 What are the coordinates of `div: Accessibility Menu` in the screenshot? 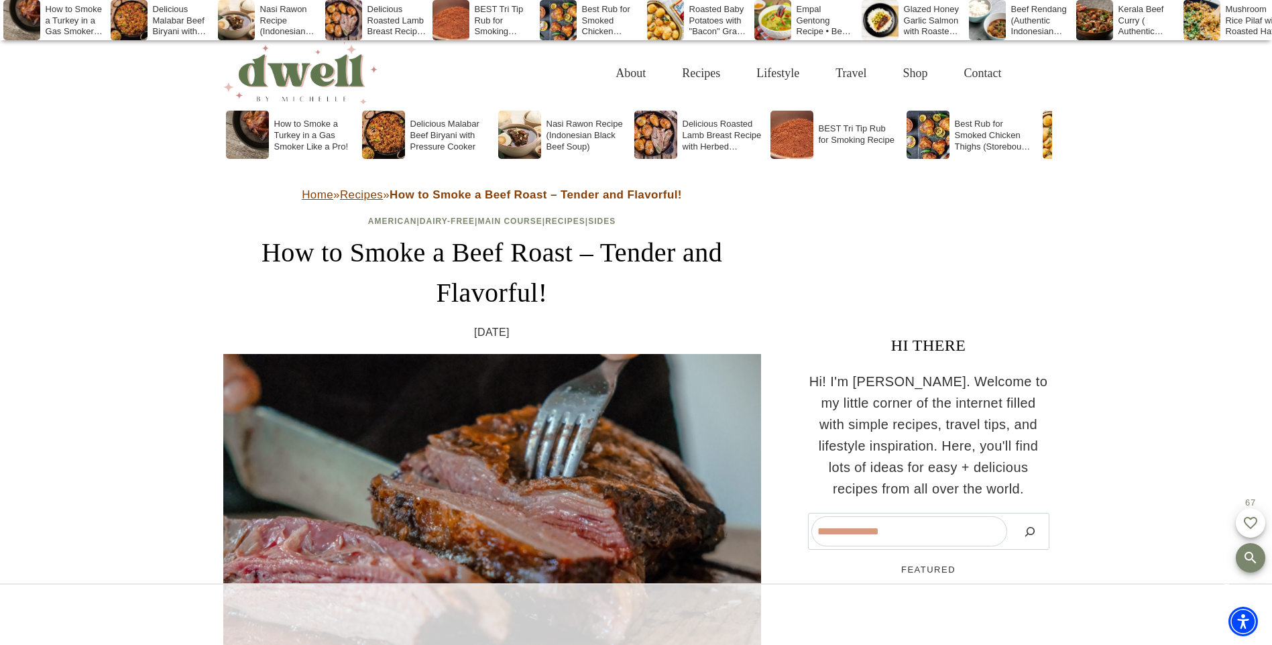 It's located at (1243, 622).